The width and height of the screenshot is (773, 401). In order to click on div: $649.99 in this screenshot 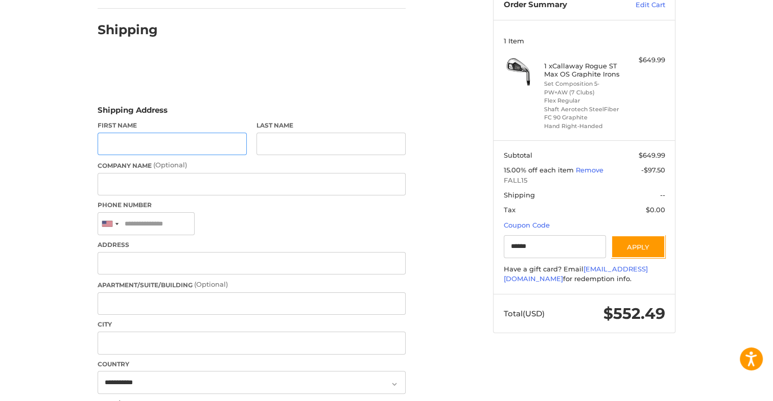, I will do `click(645, 60)`.